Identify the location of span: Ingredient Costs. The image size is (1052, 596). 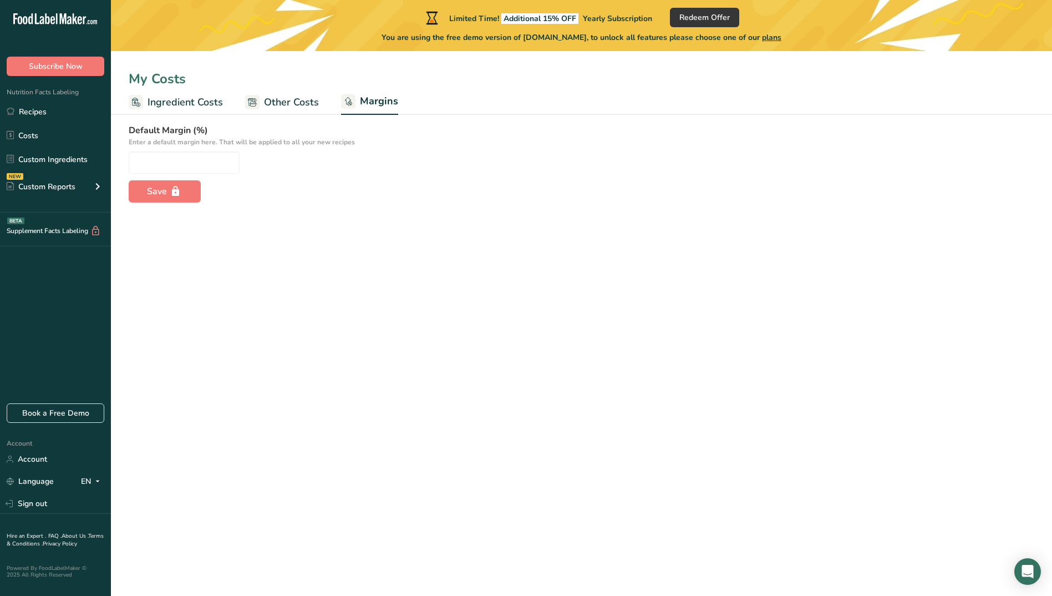
(185, 102).